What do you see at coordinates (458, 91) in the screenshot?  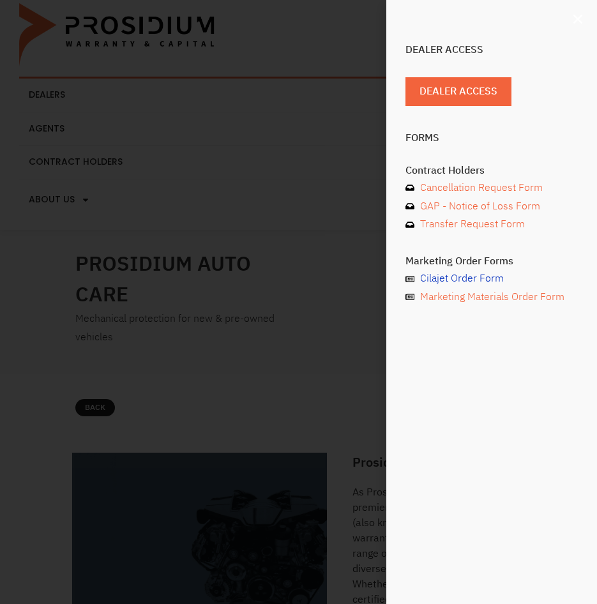 I see `span: Dealer Access` at bounding box center [458, 91].